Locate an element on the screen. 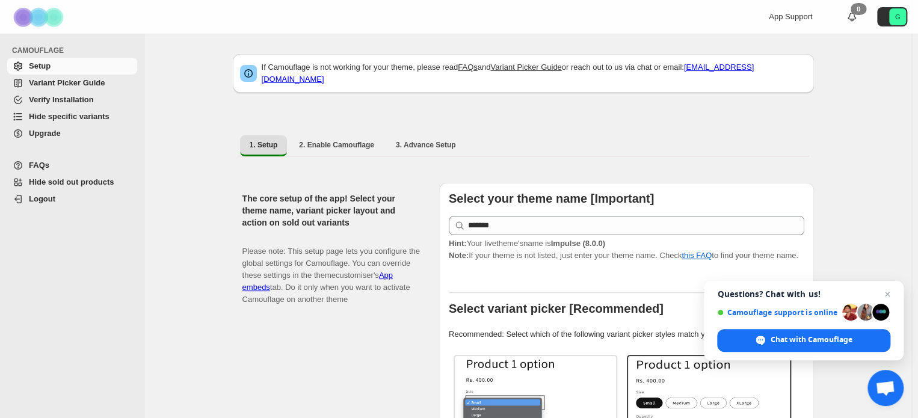  text: G is located at coordinates (897, 17).